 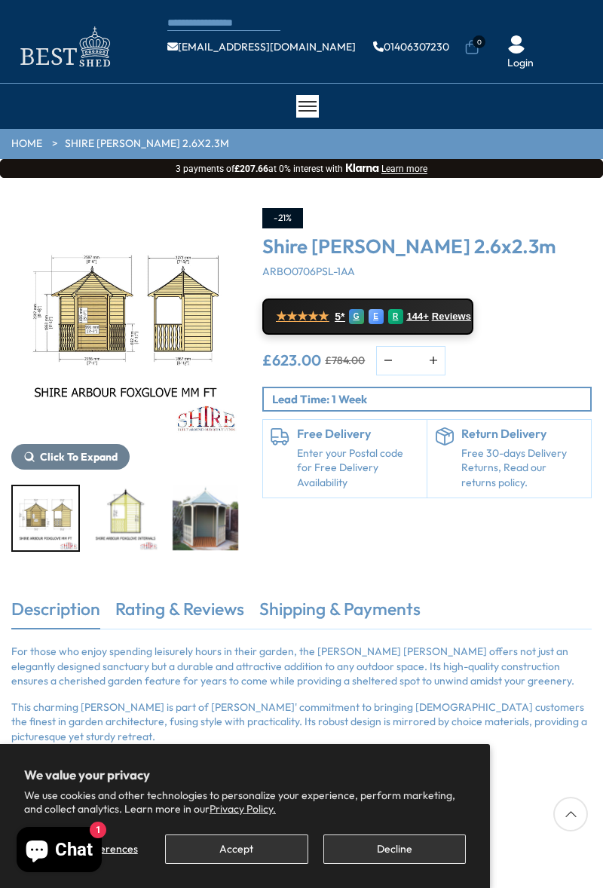 What do you see at coordinates (45, 518) in the screenshot?
I see `img: SHIREARBOURFOXGLOVEMMFT_9b50daed-d309-4454-a910-1ca6273db222_200x200.jpg` at bounding box center [45, 518].